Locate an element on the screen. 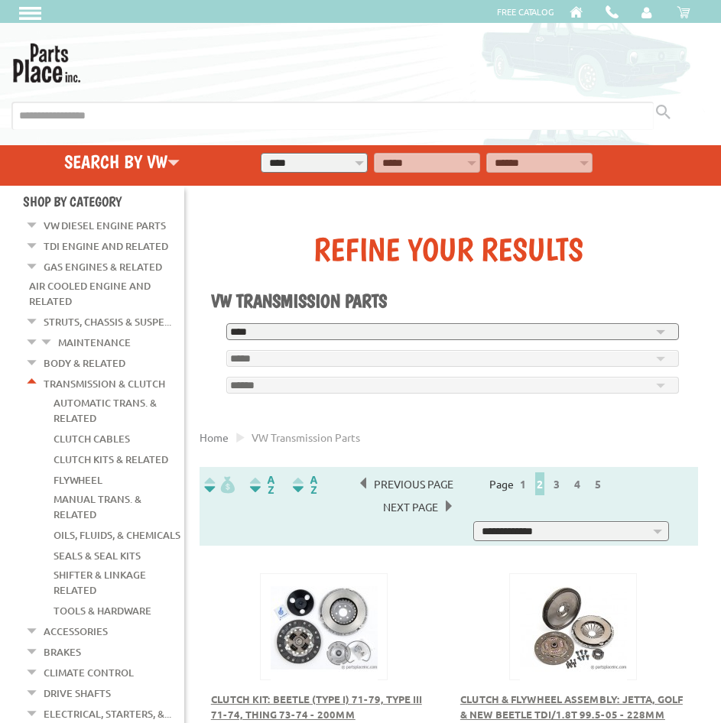  a: Struts, Chassis & Suspe... is located at coordinates (107, 322).